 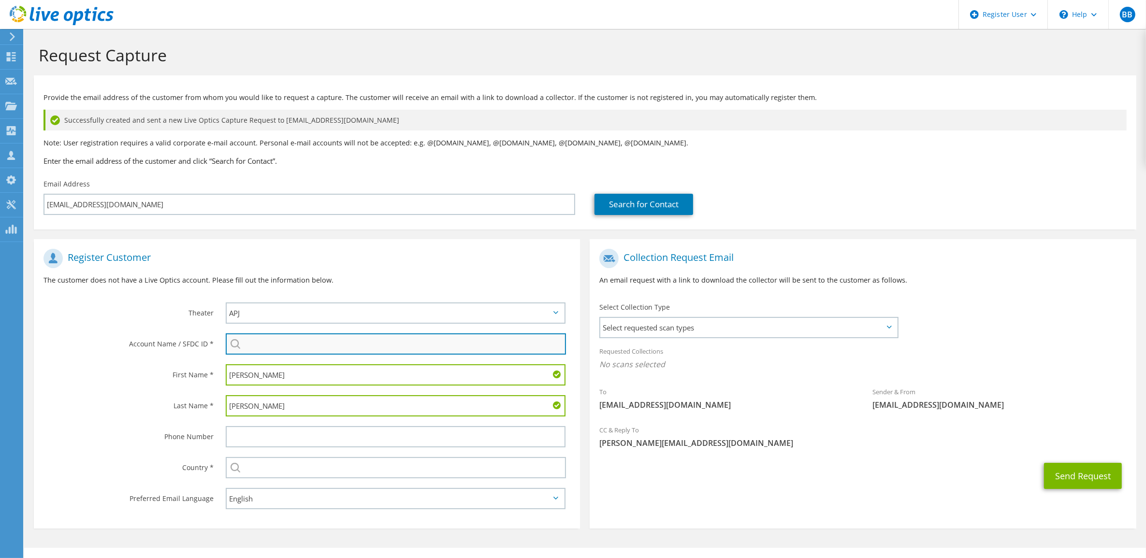 I want to click on label: Country *, so click(x=129, y=465).